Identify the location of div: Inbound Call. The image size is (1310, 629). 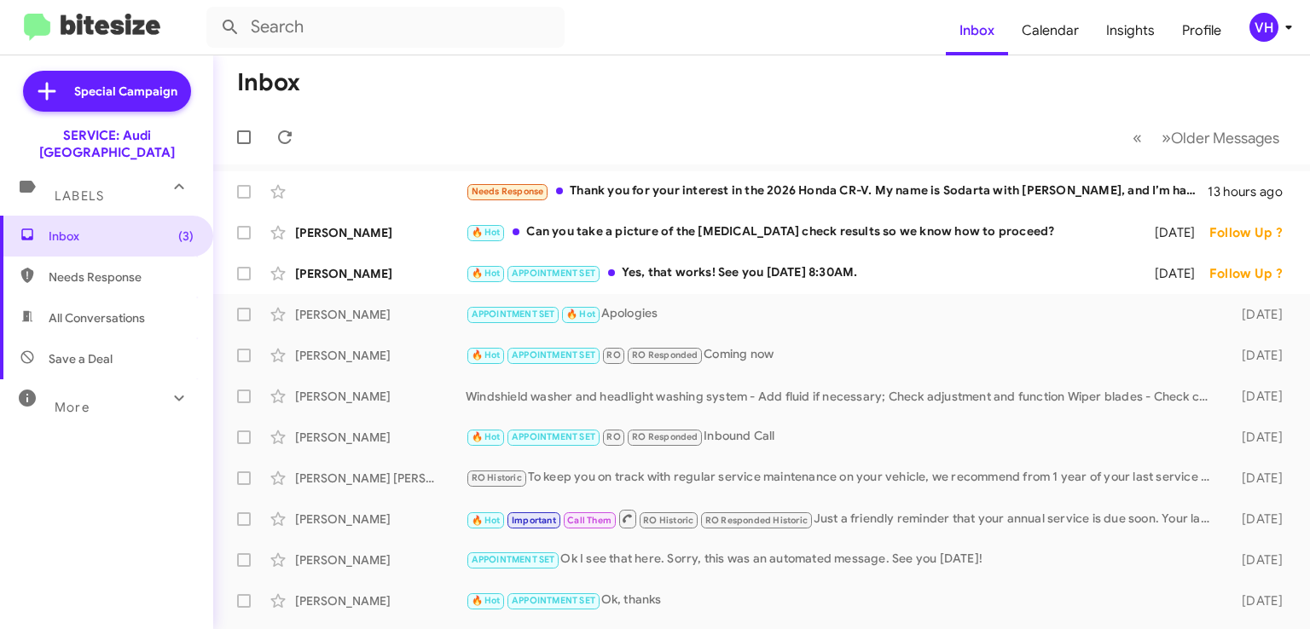
(842, 437).